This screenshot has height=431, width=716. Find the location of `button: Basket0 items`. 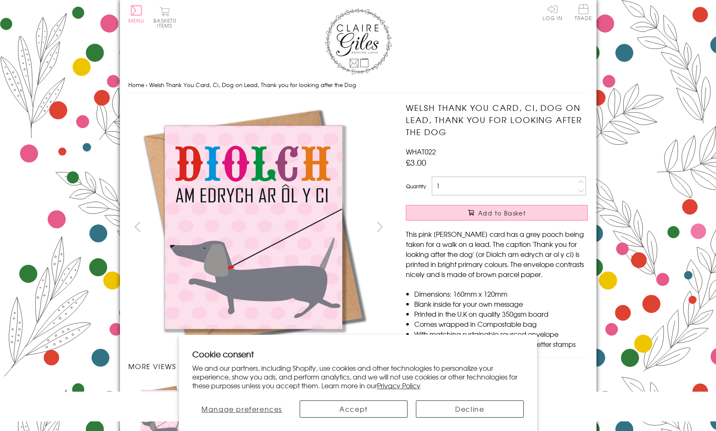

button: Basket0 items is located at coordinates (165, 17).